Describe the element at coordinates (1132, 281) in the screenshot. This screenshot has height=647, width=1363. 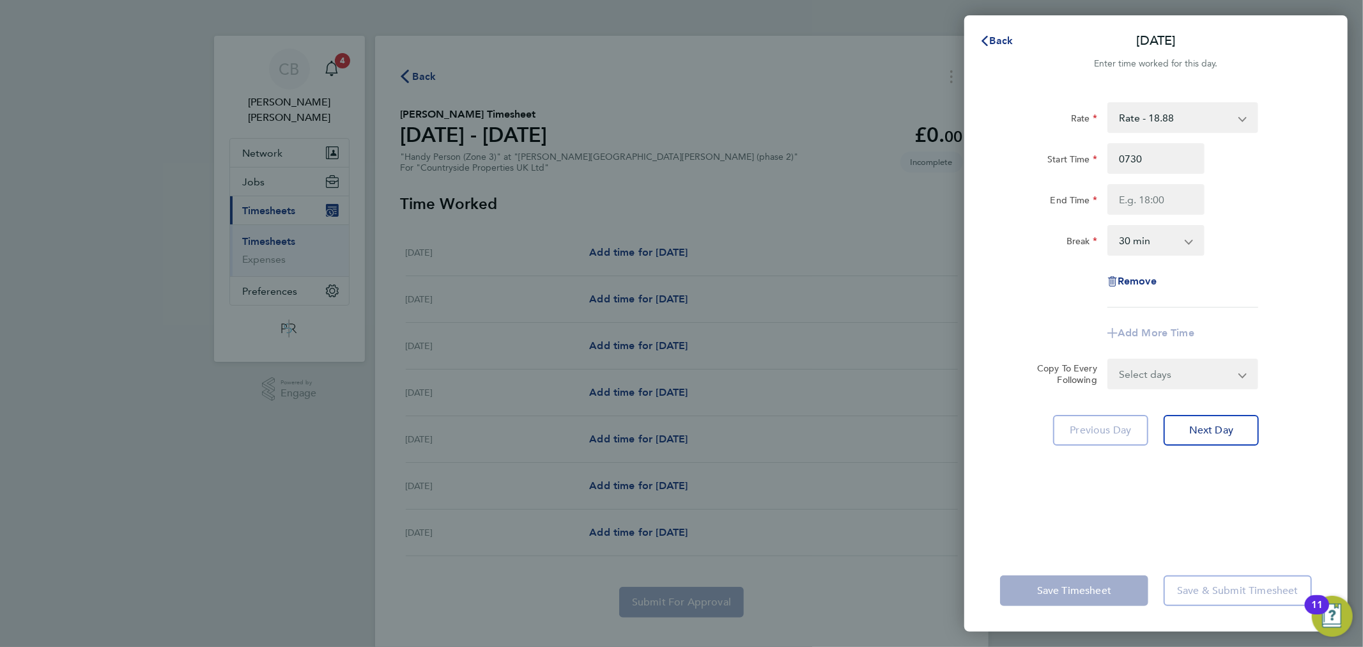
I see `button: Remove` at that location.